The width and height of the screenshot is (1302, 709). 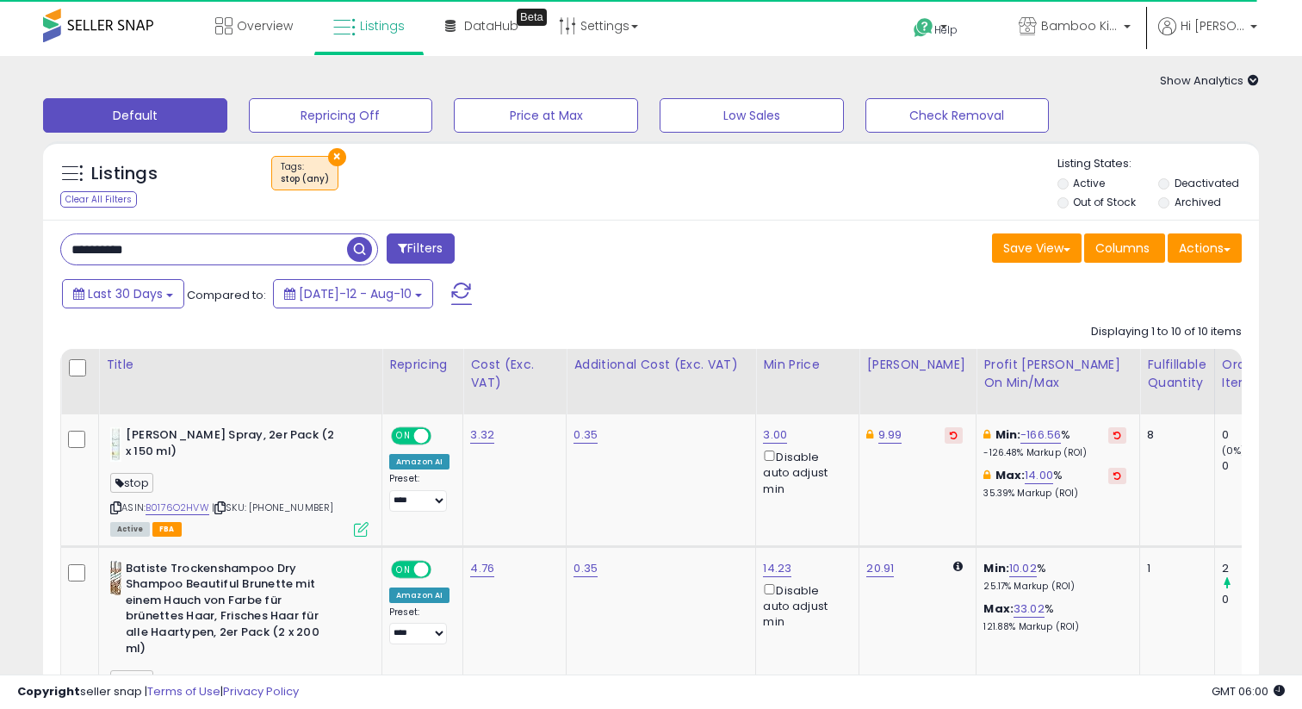 What do you see at coordinates (1257, 568) in the screenshot?
I see `div: 2` at bounding box center [1257, 568].